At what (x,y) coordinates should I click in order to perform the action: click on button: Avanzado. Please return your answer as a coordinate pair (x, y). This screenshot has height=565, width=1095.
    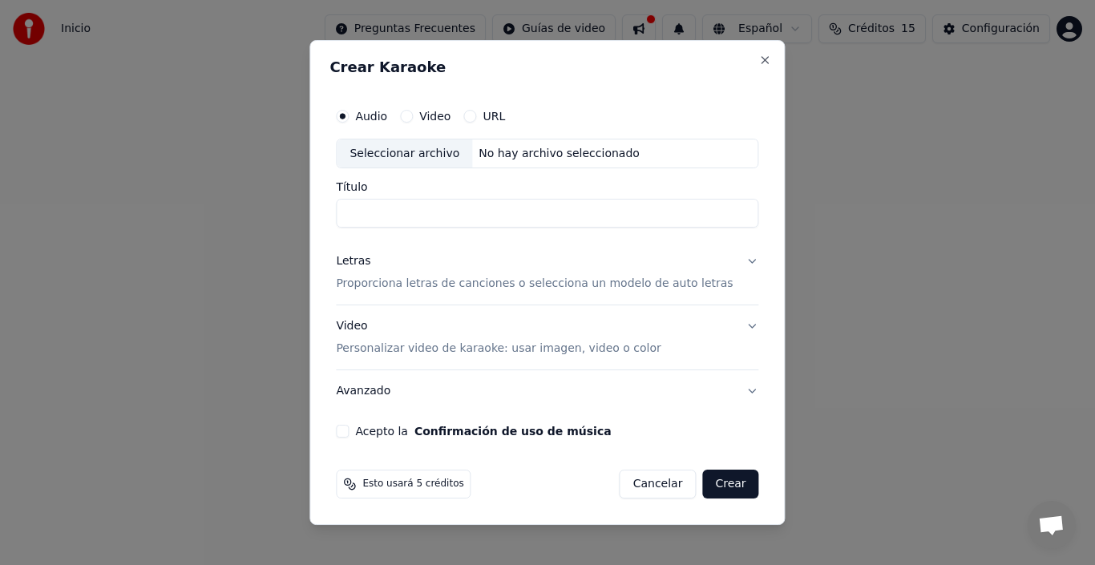
    Looking at the image, I should click on (547, 391).